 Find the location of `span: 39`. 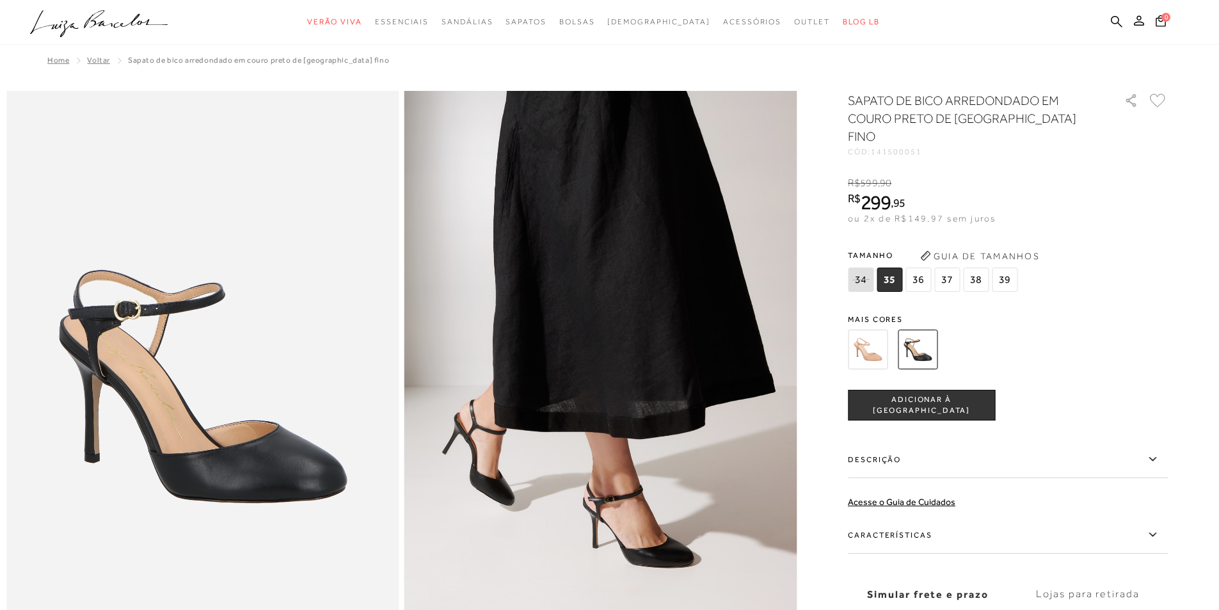

span: 39 is located at coordinates (1005, 280).